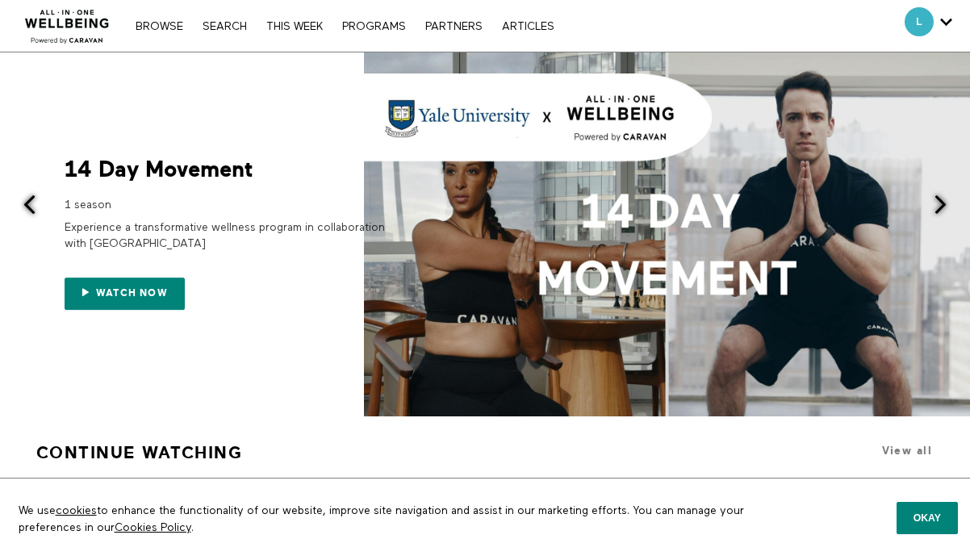 The height and width of the screenshot is (560, 970). I want to click on a: Search, so click(224, 27).